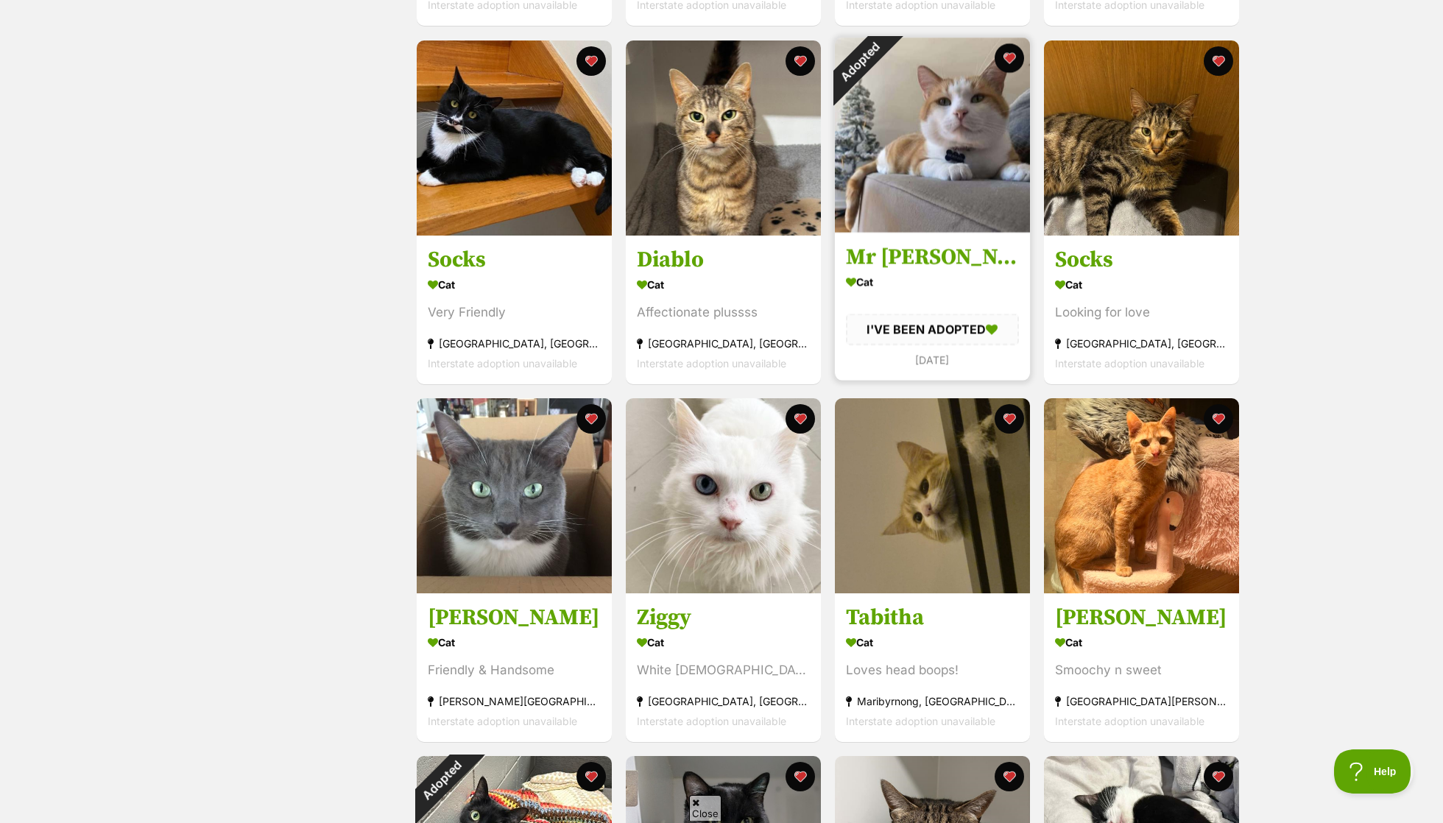  I want to click on img: Milo, so click(514, 495).